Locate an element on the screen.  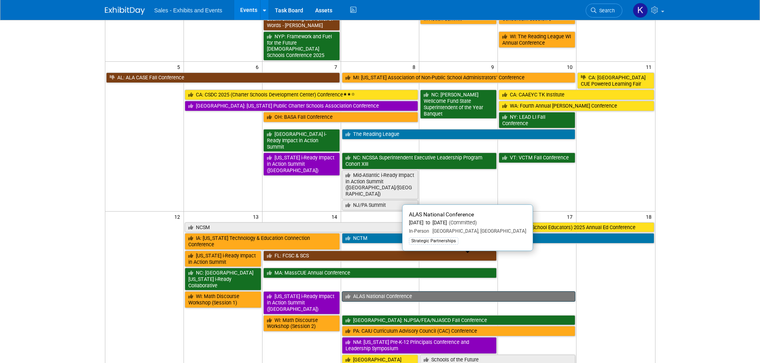
a: CA: CAAEYC TK Institute is located at coordinates (576, 95).